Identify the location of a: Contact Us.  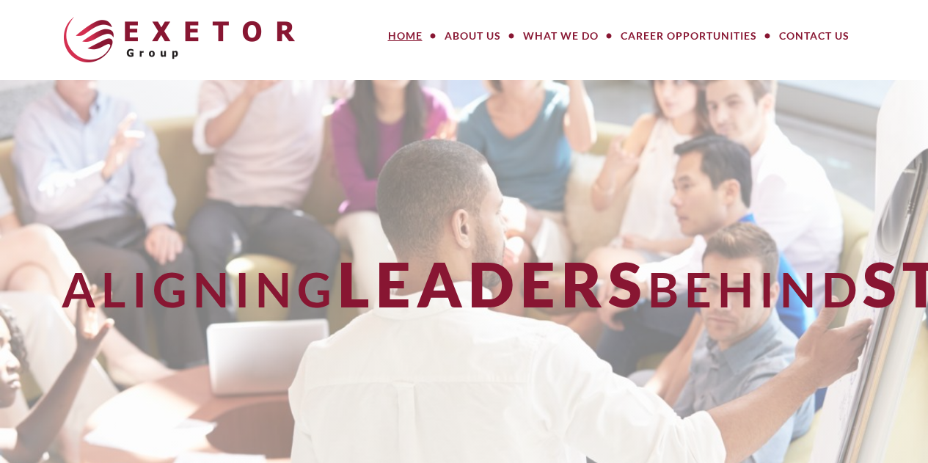
(814, 36).